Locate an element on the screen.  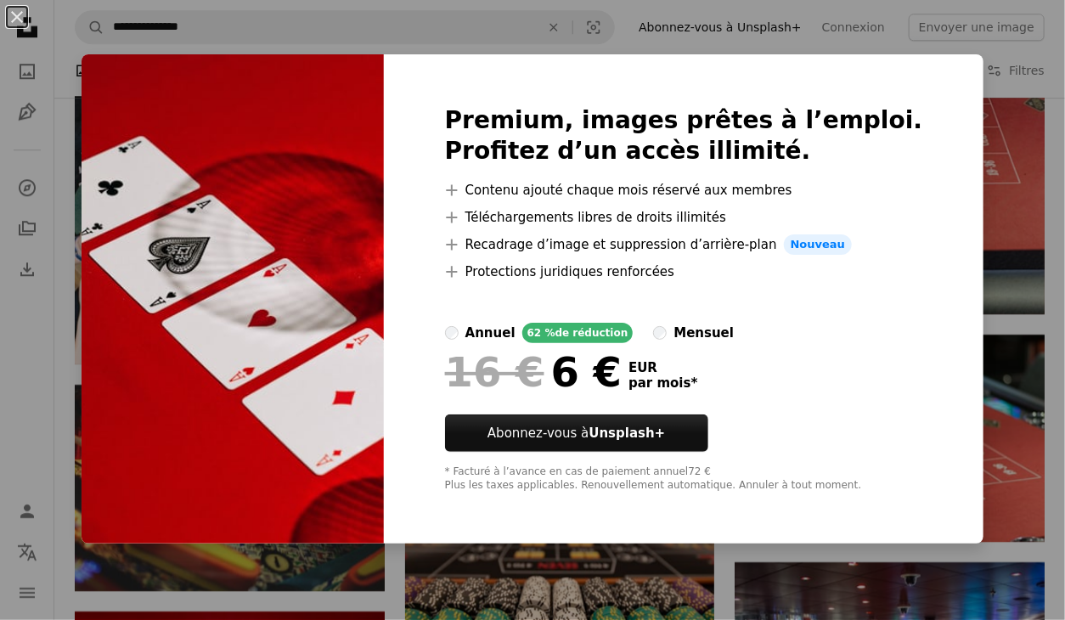
li: Recadrage d’image et suppression d’arrière-plan is located at coordinates (683, 244).